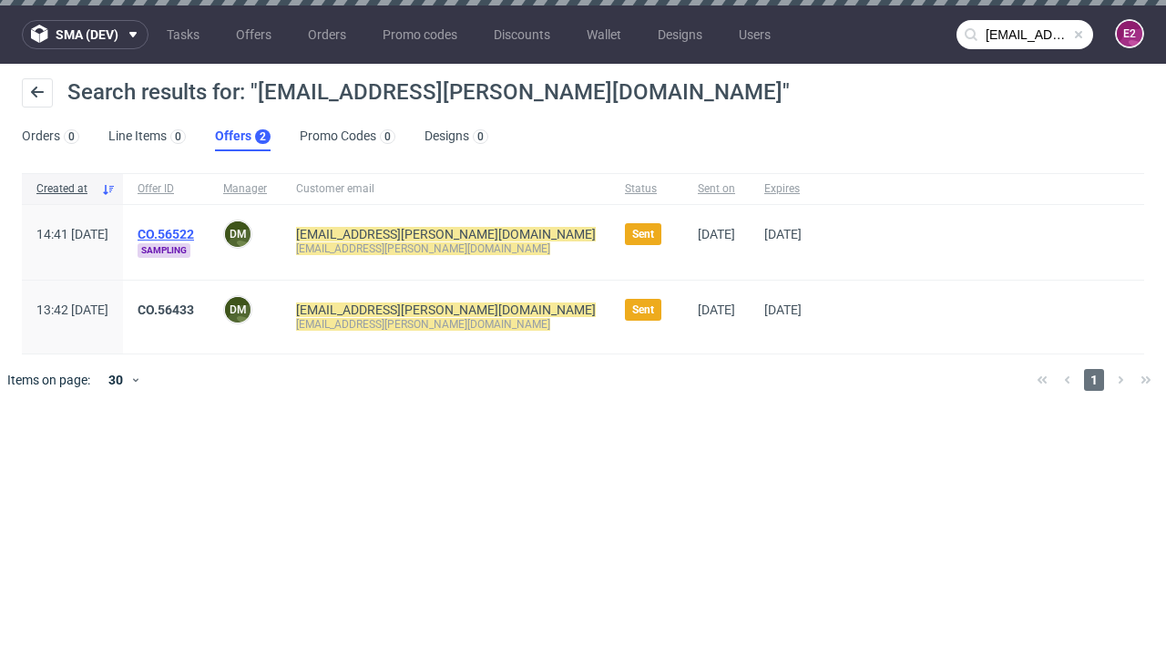 The height and width of the screenshot is (656, 1166). Describe the element at coordinates (48, 380) in the screenshot. I see `span: Items on page:` at that location.